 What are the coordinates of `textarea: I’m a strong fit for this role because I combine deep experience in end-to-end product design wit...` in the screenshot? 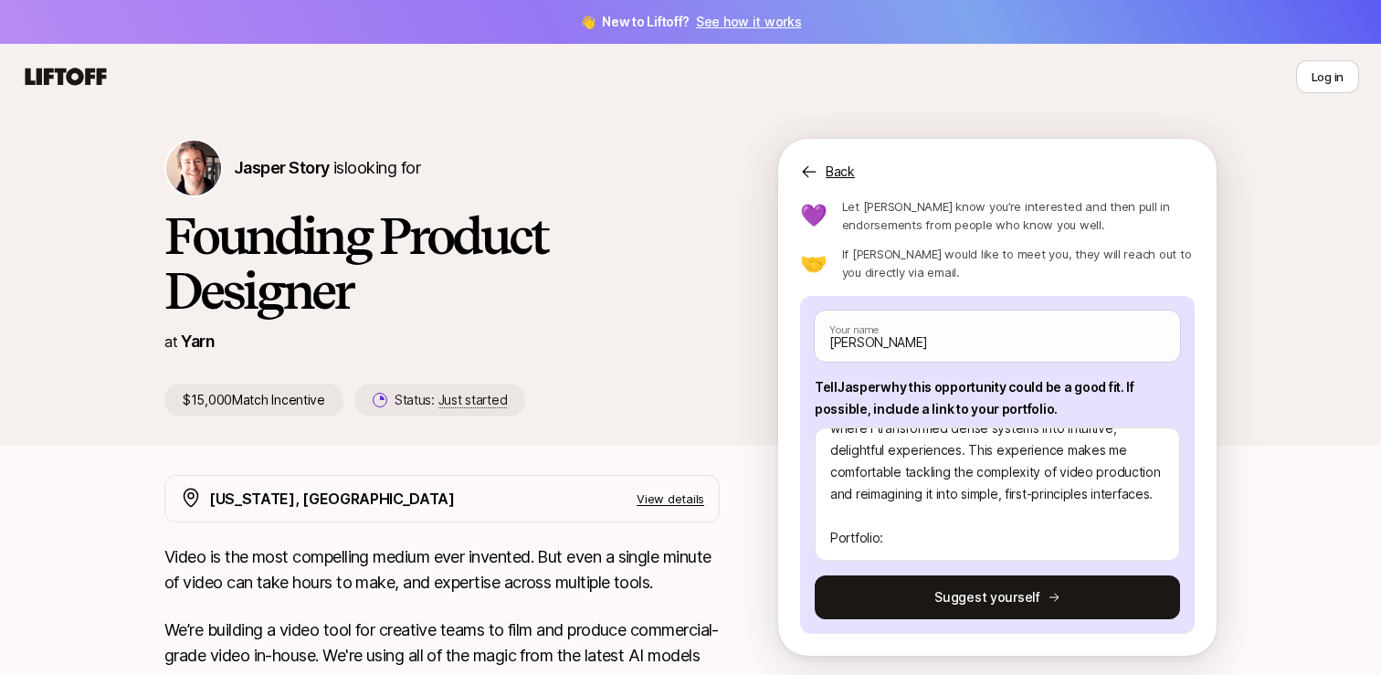 It's located at (998, 494).